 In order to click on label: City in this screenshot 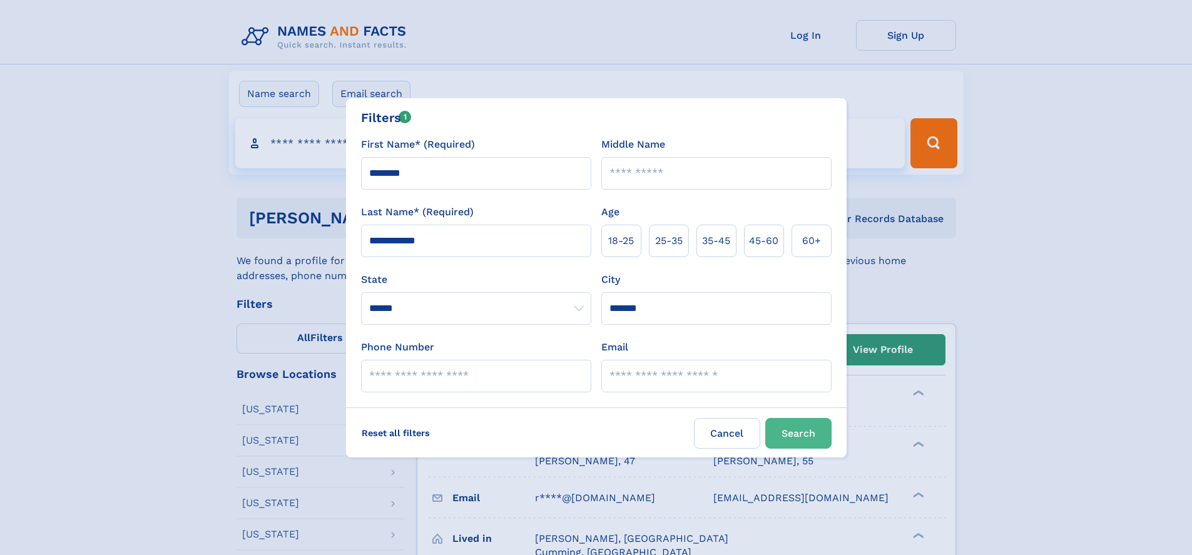, I will do `click(611, 280)`.